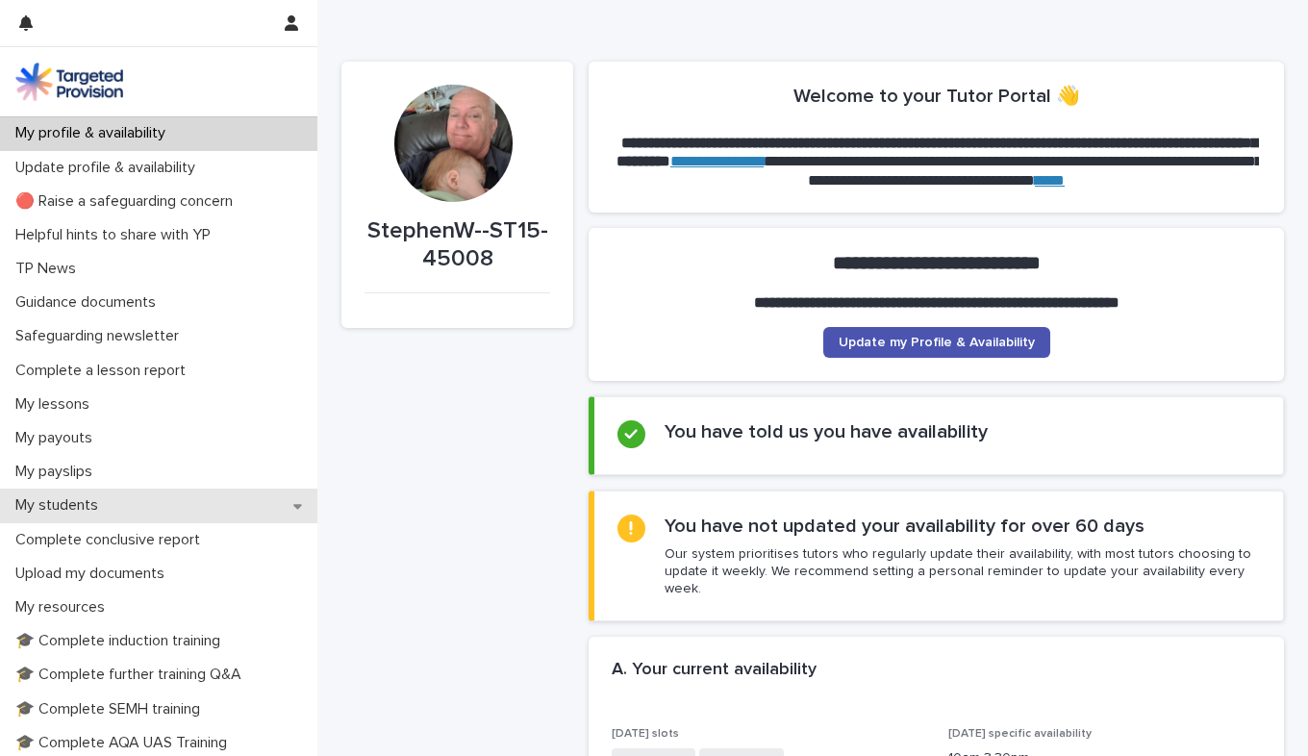  Describe the element at coordinates (132, 674) in the screenshot. I see `p: 🎓 Complete further training Q&A` at that location.